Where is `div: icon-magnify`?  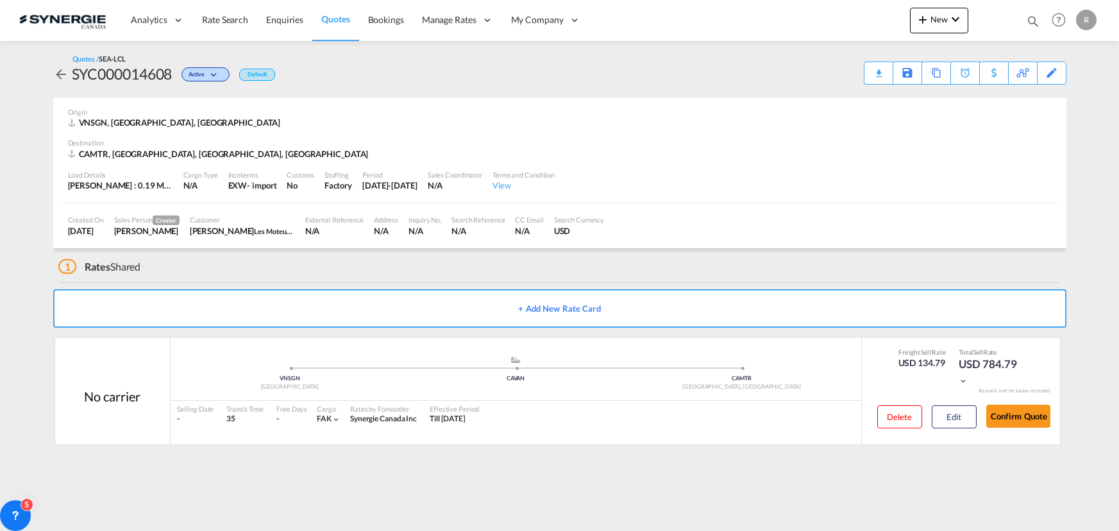 div: icon-magnify is located at coordinates (1034, 24).